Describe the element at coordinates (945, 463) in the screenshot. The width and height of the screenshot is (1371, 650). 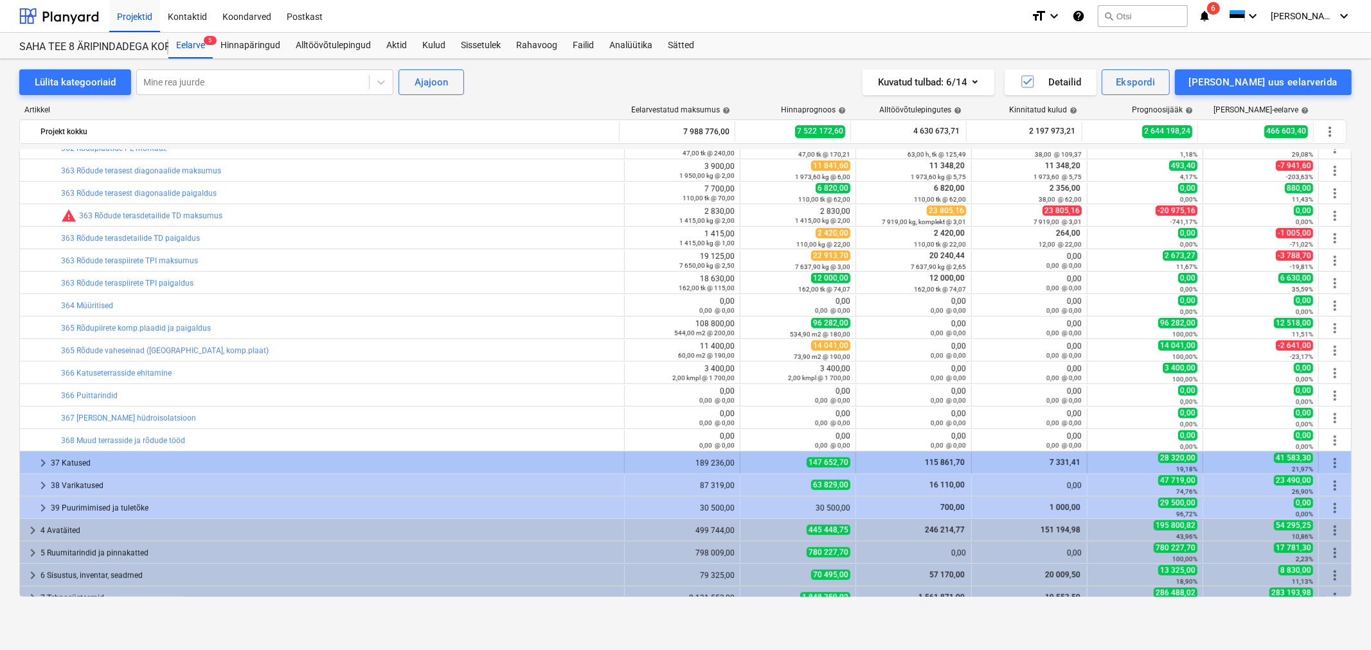
I see `span: 115 861,70` at that location.